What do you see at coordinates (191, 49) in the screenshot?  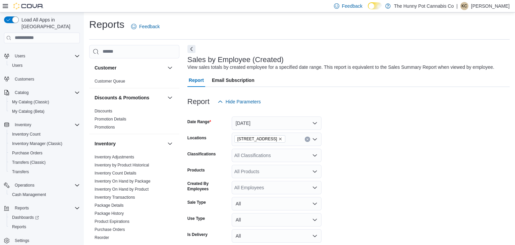 I see `button: Next` at bounding box center [191, 49].